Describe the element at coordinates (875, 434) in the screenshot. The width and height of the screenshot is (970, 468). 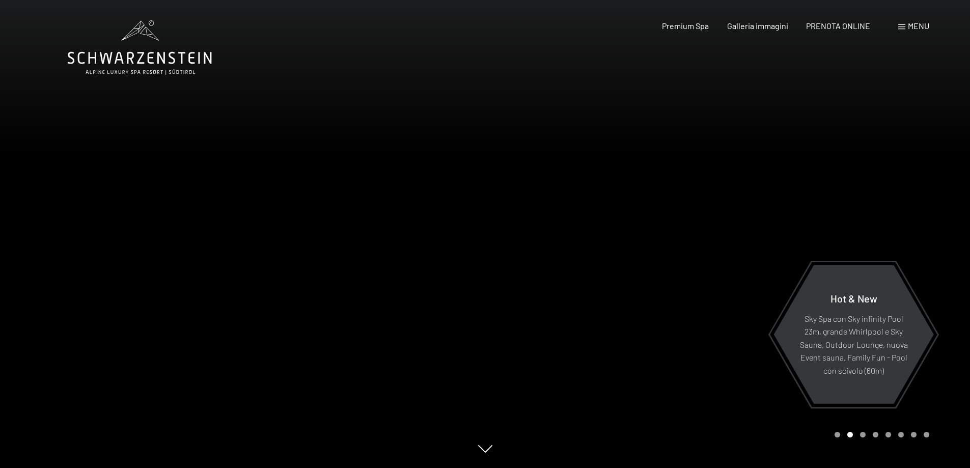
I see `div: Carousel Page 4` at that location.